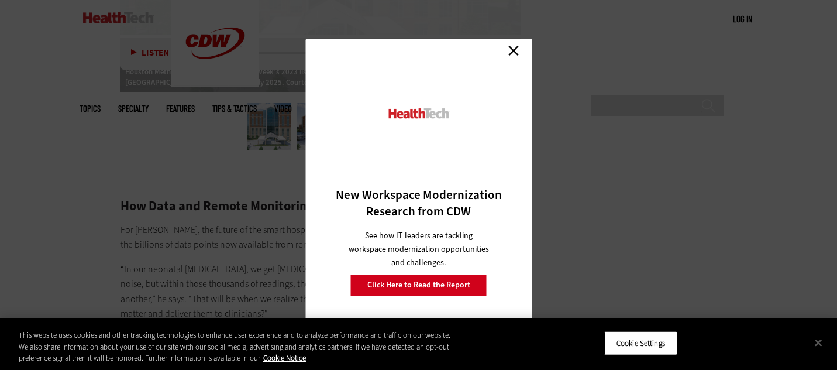  Describe the element at coordinates (419, 285) in the screenshot. I see `a: Click Here to Read the Report` at that location.